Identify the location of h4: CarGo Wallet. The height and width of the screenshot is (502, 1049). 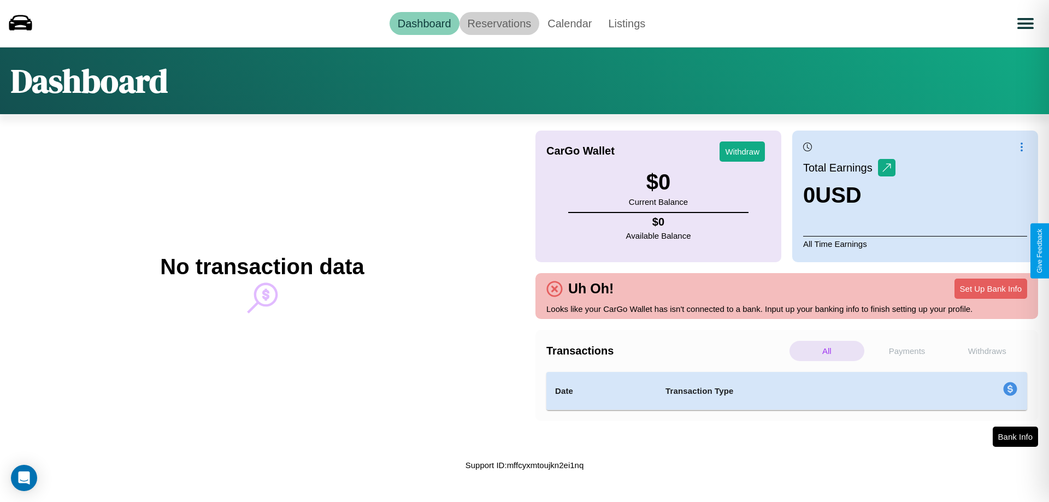
(580, 151).